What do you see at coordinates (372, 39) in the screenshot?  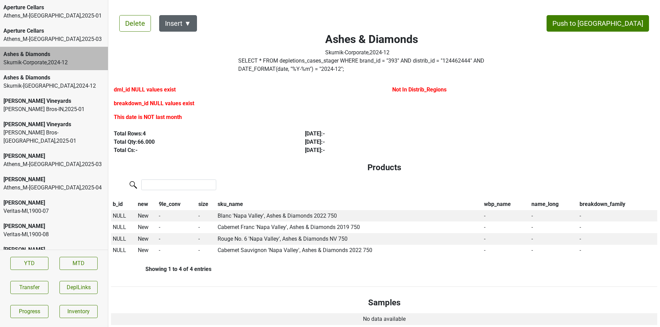 I see `h2: Ashes & Diamonds` at bounding box center [372, 39].